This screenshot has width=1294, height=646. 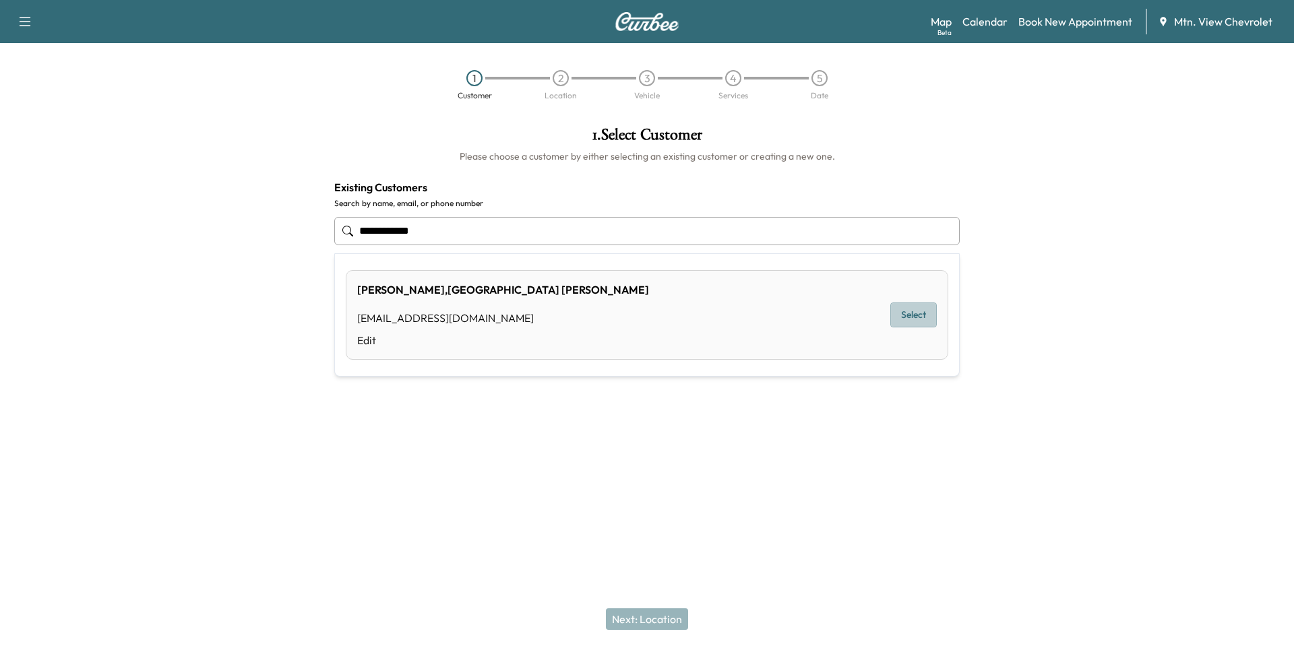 I want to click on h4: Existing Customers, so click(x=647, y=187).